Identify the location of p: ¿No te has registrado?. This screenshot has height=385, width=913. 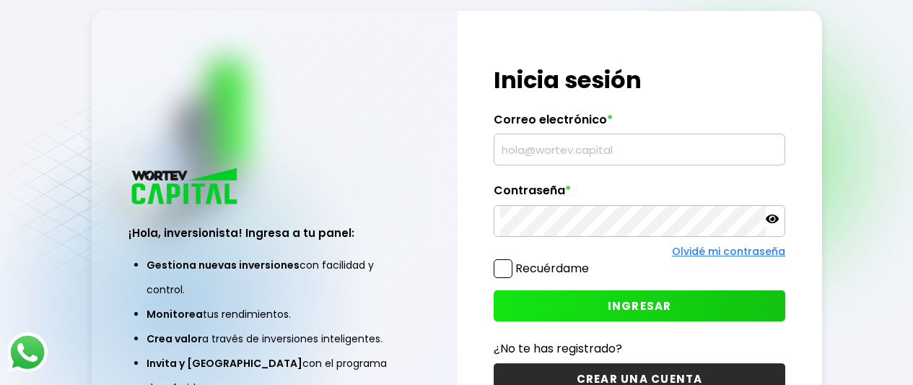
(639, 348).